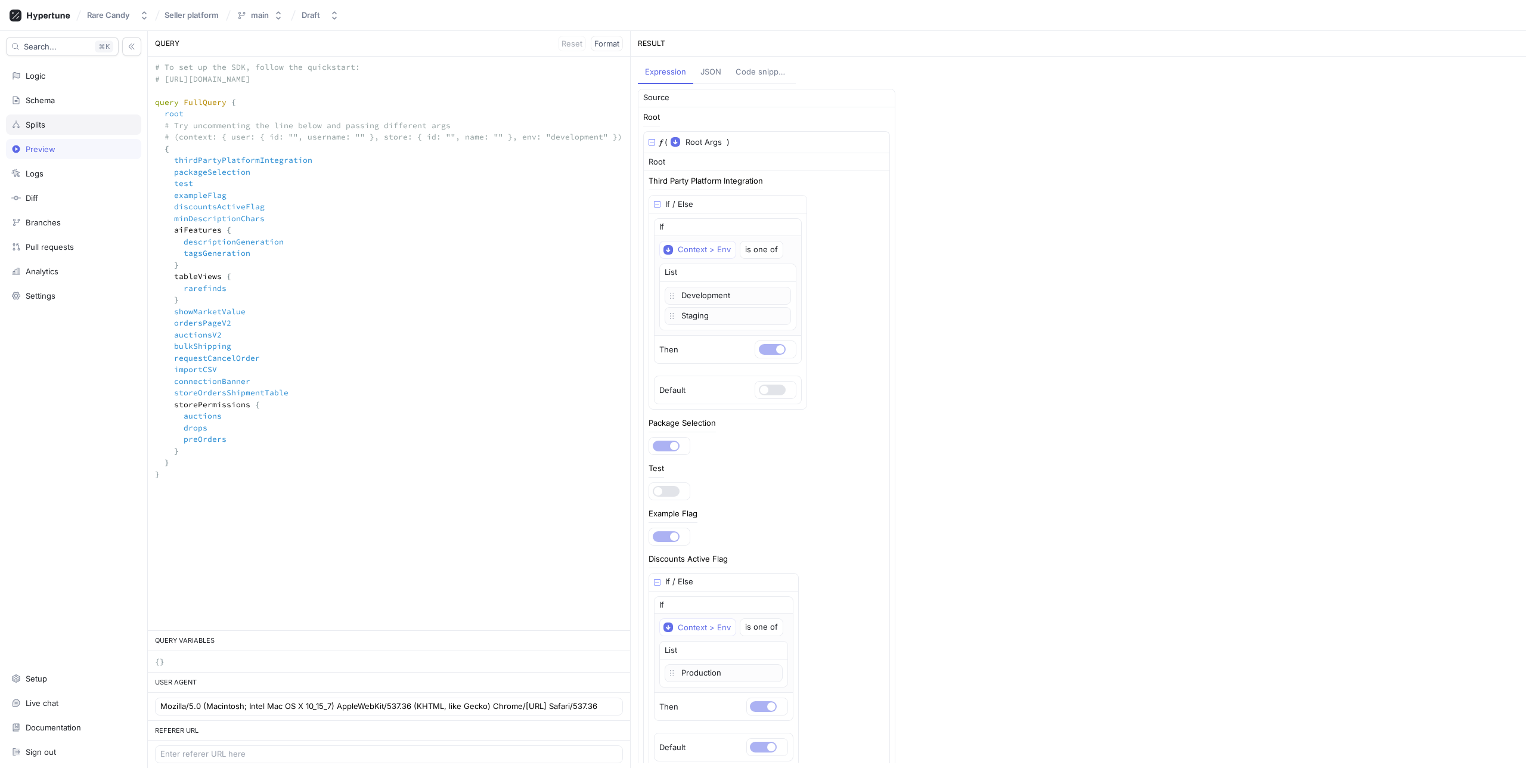 The height and width of the screenshot is (768, 1526). Describe the element at coordinates (42, 703) in the screenshot. I see `div: Live chat` at that location.